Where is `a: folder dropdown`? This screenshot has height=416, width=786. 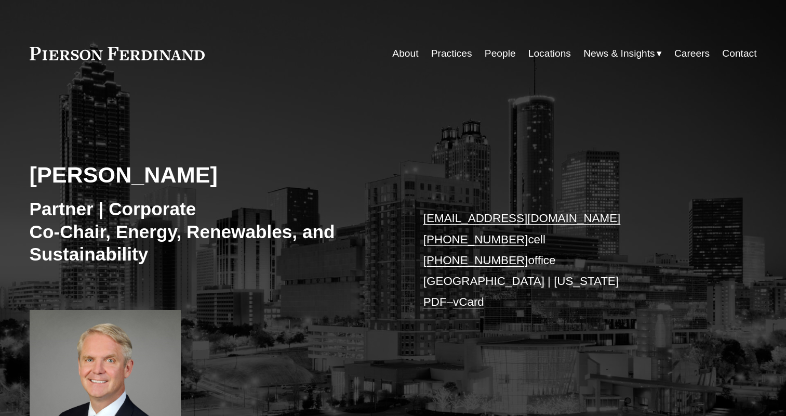 a: folder dropdown is located at coordinates (623, 54).